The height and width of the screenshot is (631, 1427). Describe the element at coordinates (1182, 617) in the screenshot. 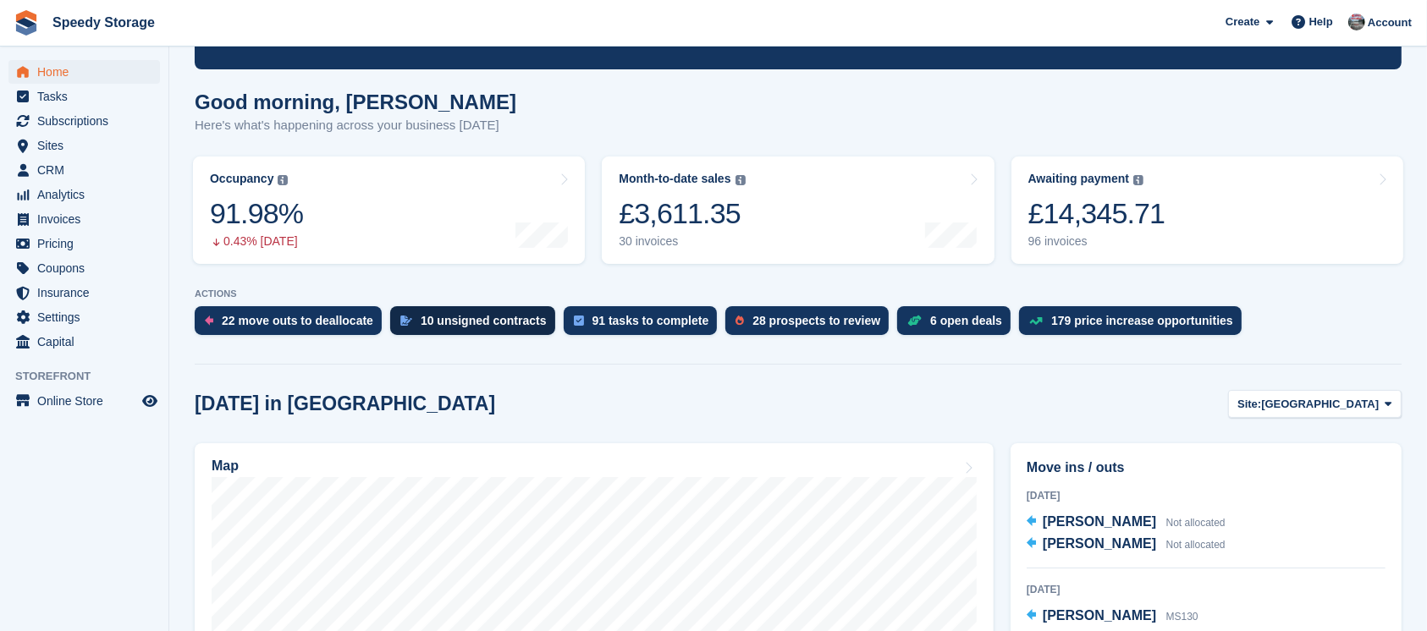

I see `span: MS130` at that location.